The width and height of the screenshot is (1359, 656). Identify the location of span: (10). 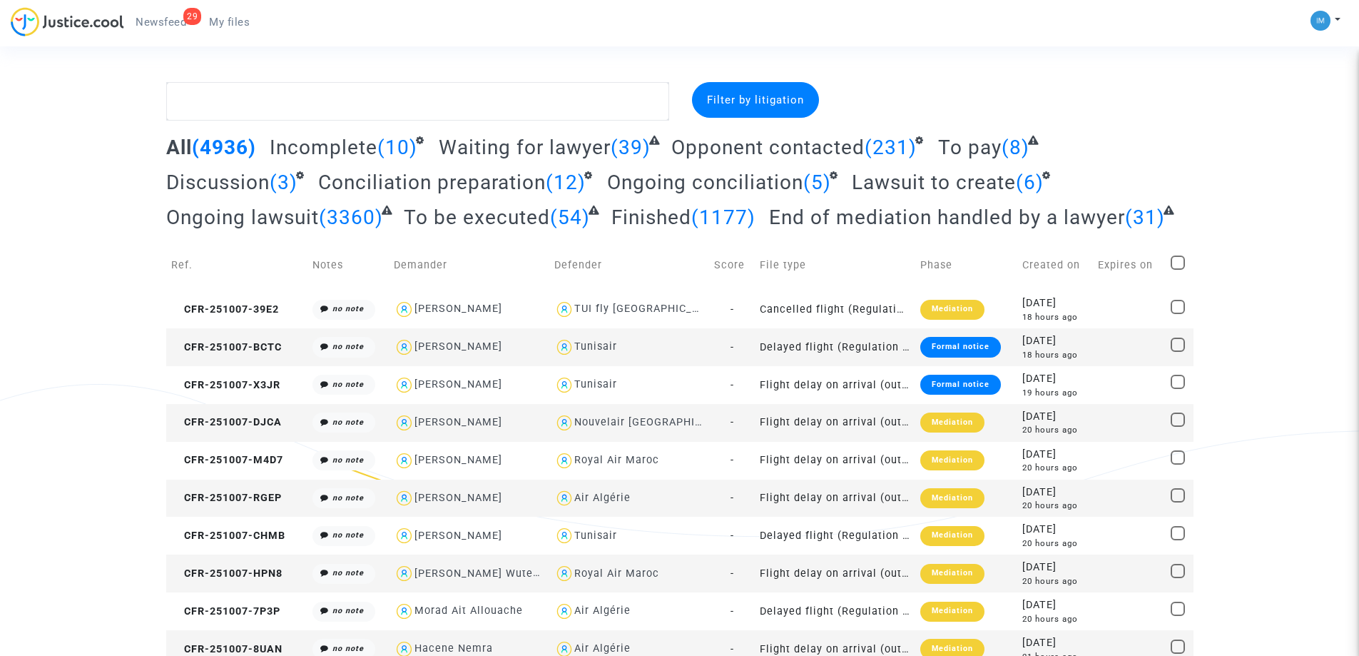
(397, 147).